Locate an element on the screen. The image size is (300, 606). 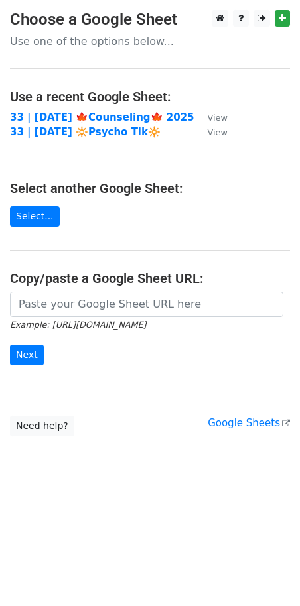
a: Select... is located at coordinates (34, 216).